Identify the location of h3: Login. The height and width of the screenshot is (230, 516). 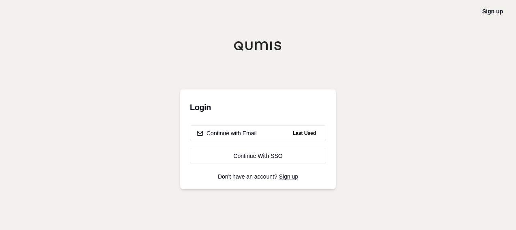
(258, 108).